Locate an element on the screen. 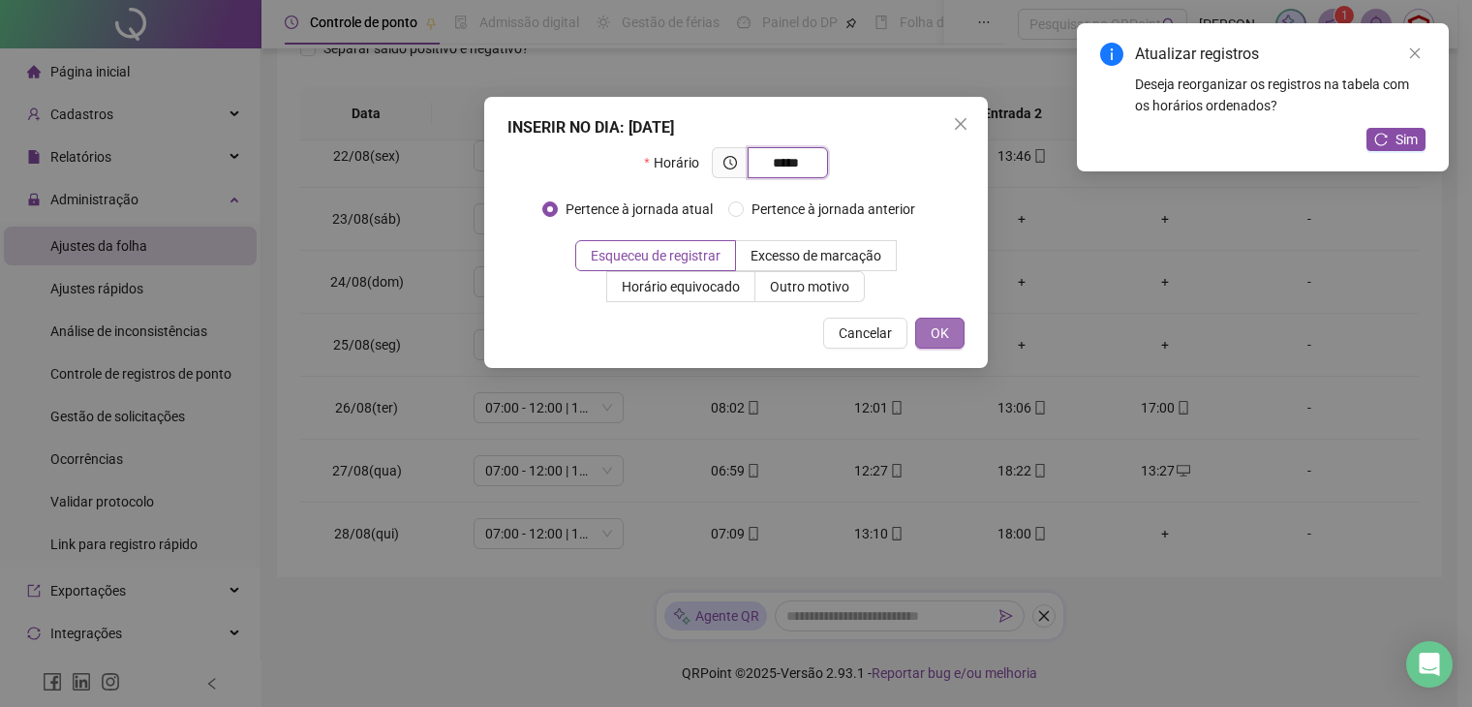 The width and height of the screenshot is (1472, 707). span: Esqueceu de registrar is located at coordinates (656, 256).